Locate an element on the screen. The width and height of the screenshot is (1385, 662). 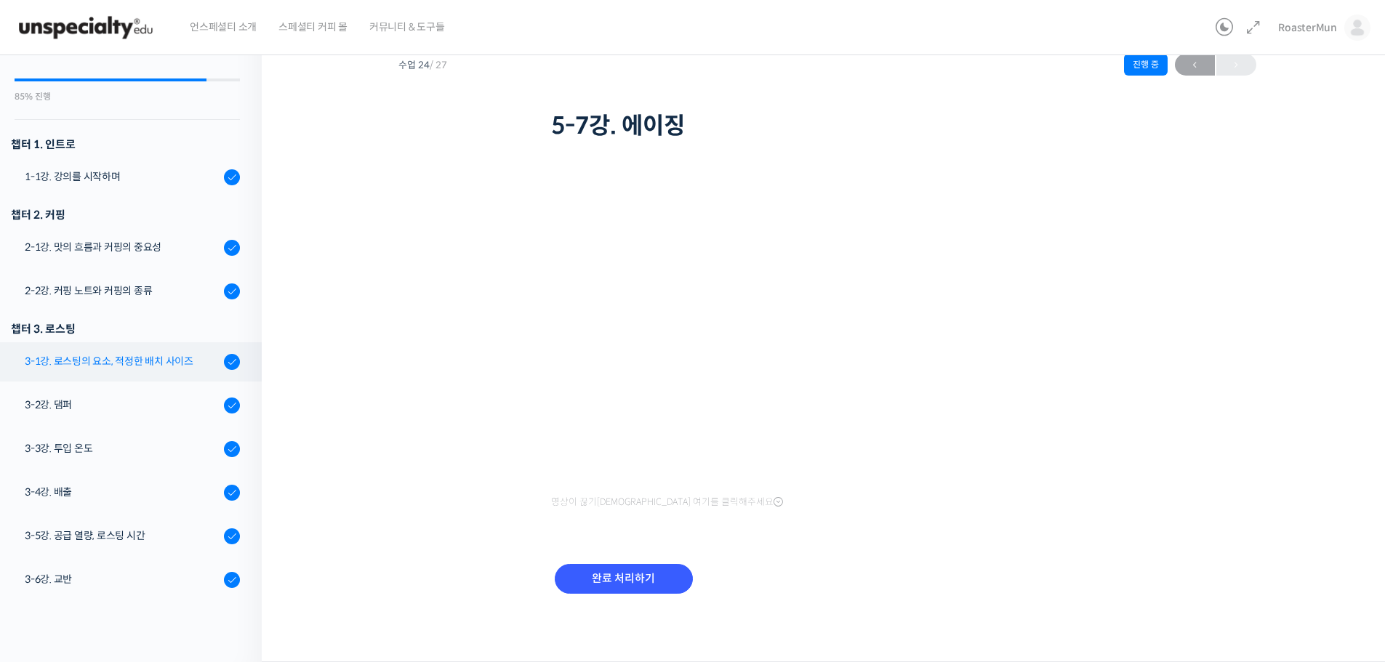
div: 85% 진행 is located at coordinates (127, 97).